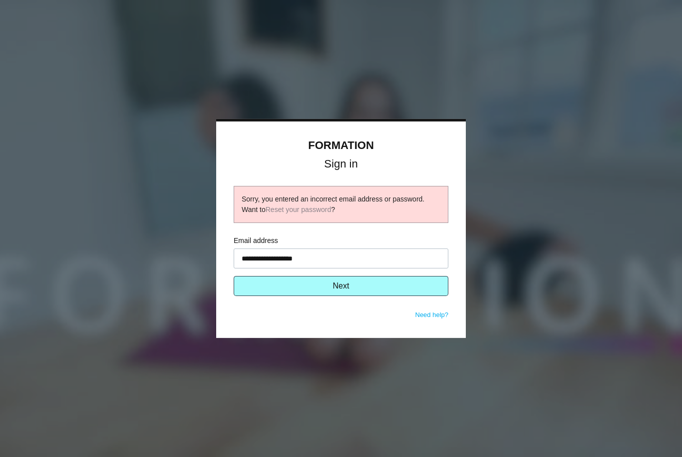  I want to click on a: FORMATION, so click(341, 145).